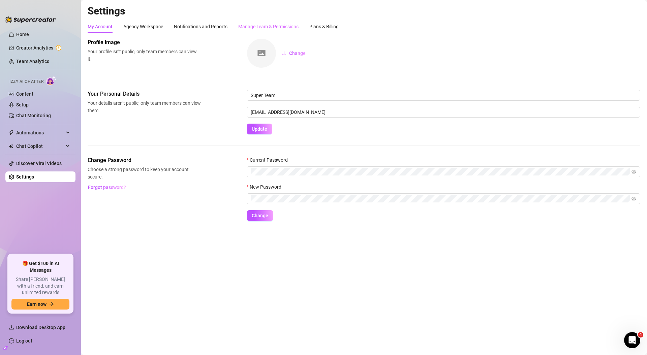 This screenshot has width=647, height=355. I want to click on a: Team Analytics, so click(33, 61).